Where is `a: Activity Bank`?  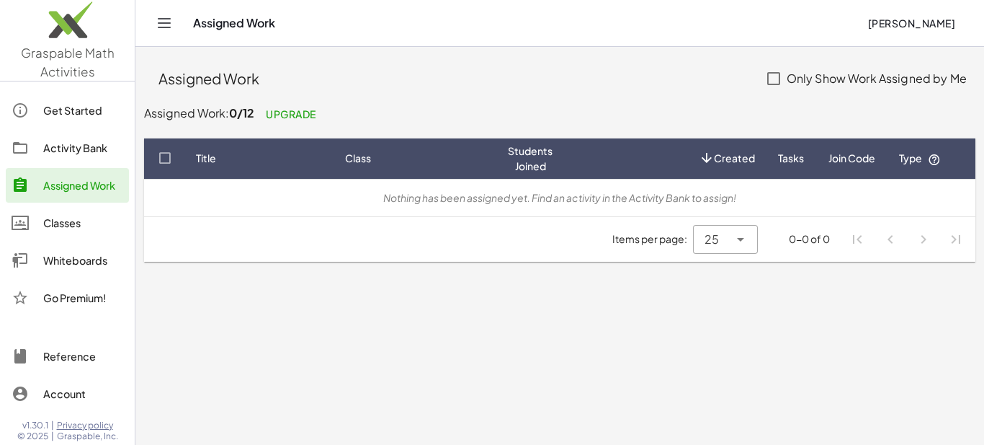 a: Activity Bank is located at coordinates (67, 148).